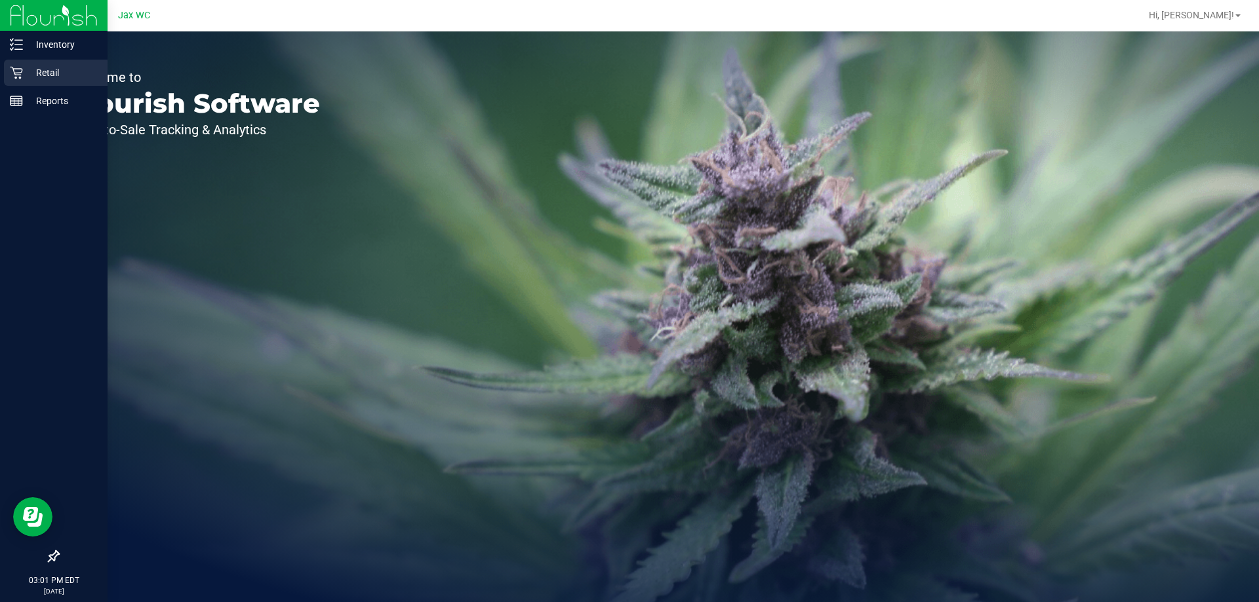  What do you see at coordinates (62, 101) in the screenshot?
I see `p: Reports` at bounding box center [62, 101].